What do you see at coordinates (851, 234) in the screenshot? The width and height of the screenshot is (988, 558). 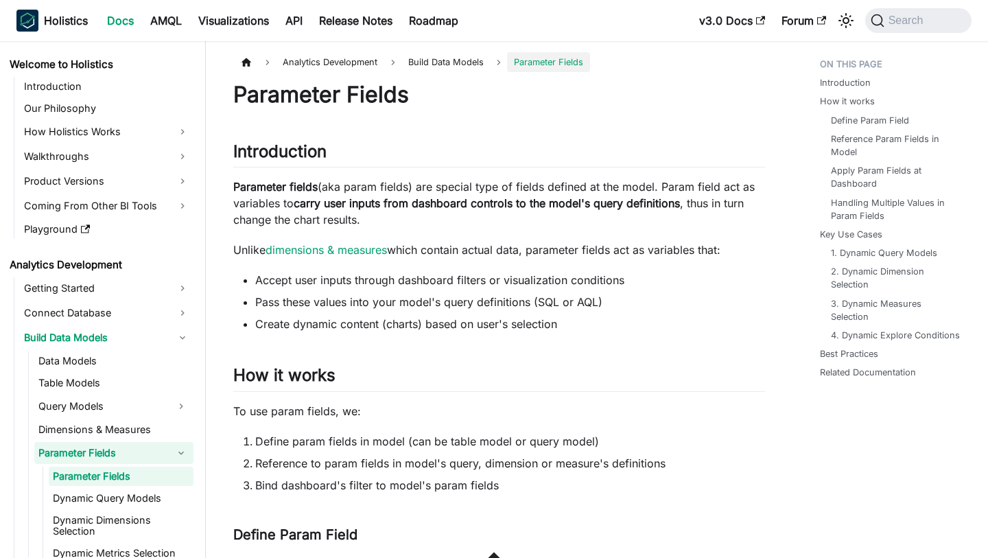 I see `a: Key Use Cases` at bounding box center [851, 234].